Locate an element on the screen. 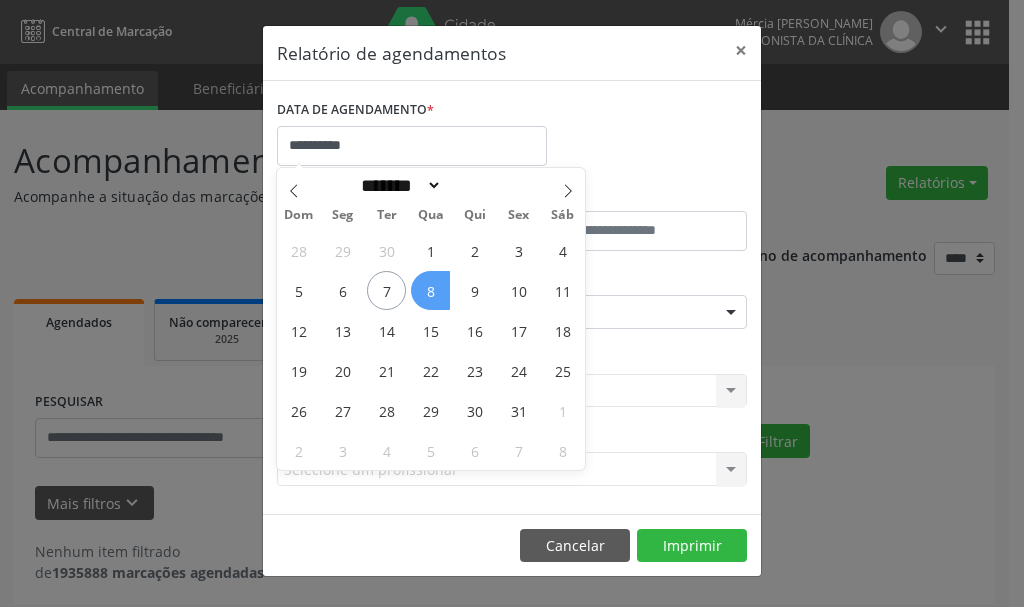  button: Cancelar is located at coordinates (575, 546).